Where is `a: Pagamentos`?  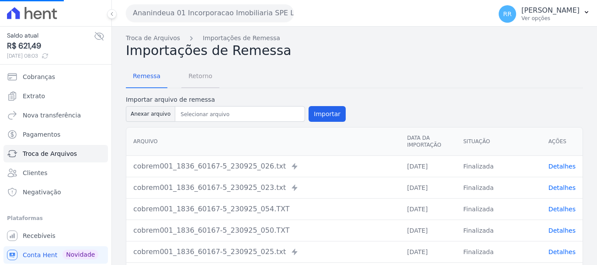 a: Pagamentos is located at coordinates (56, 135).